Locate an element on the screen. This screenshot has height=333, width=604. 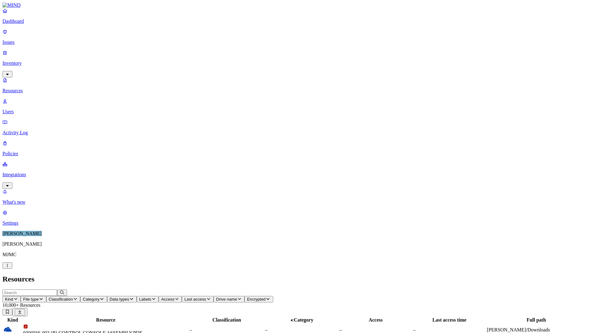
p: Issues is located at coordinates (302, 42).